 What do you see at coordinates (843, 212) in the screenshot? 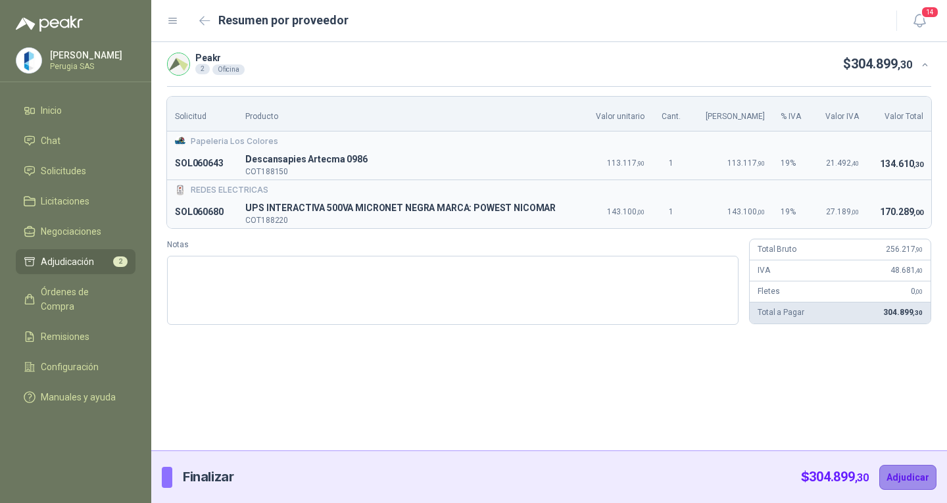
I see `span: 27.189` at bounding box center [843, 212].